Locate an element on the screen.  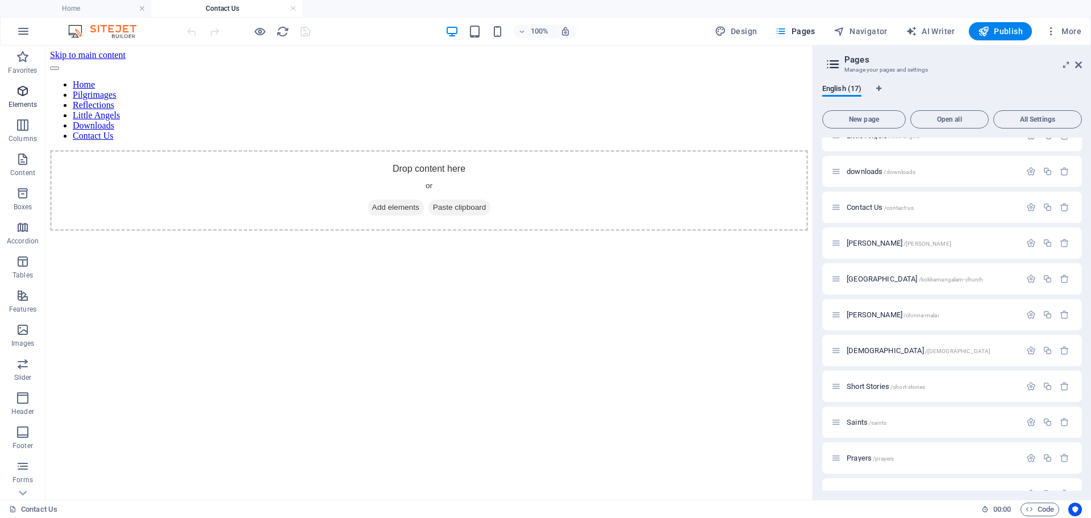
span: Navigator is located at coordinates (860, 31).